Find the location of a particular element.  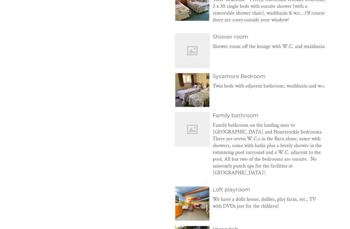

p: Twin beds with adjacent bathroom, washbasin and w.c. is located at coordinates (269, 86).